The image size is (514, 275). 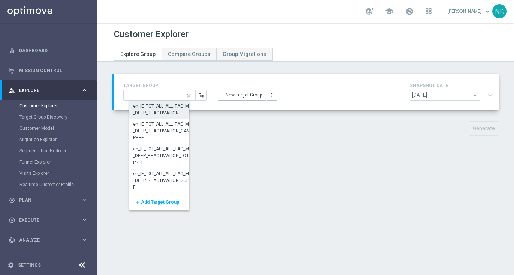 What do you see at coordinates (48, 51) in the screenshot?
I see `button: equalizer Dashboard` at bounding box center [48, 51].